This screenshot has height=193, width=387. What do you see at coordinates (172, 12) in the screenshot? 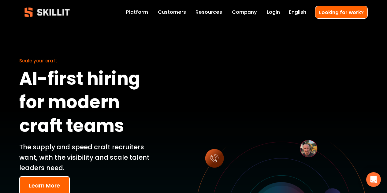
I see `a: Customers` at bounding box center [172, 12].